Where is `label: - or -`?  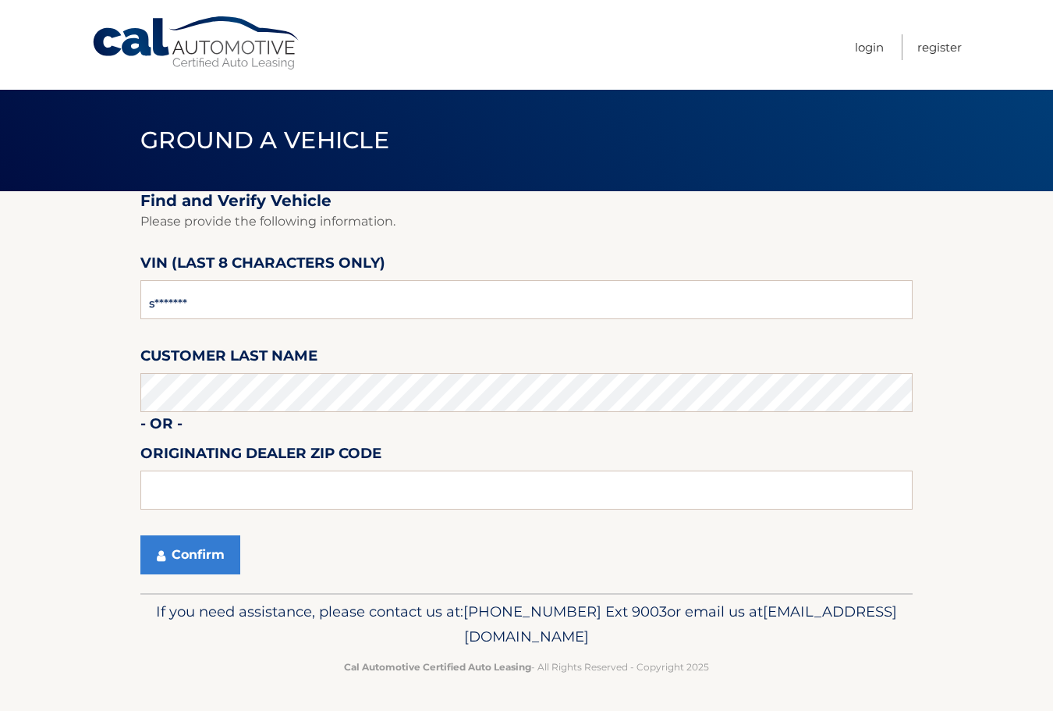
label: - or - is located at coordinates (162, 426).